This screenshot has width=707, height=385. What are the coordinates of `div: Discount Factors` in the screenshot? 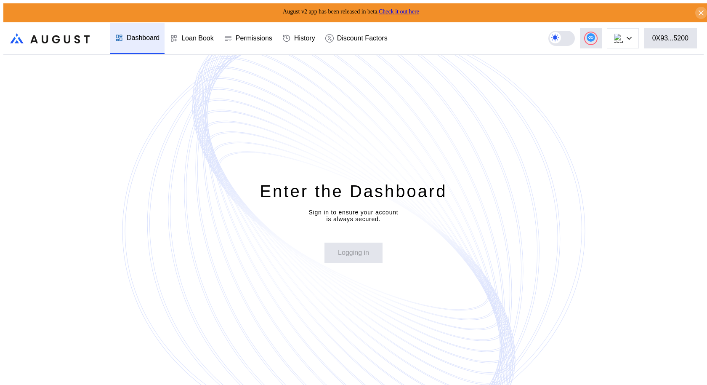 It's located at (362, 38).